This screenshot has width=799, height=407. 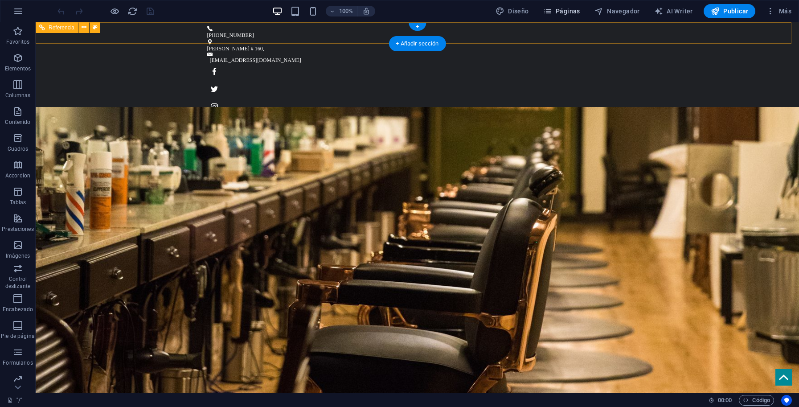 I want to click on div: Diseño (Ctrl+Alt+Y), so click(x=512, y=11).